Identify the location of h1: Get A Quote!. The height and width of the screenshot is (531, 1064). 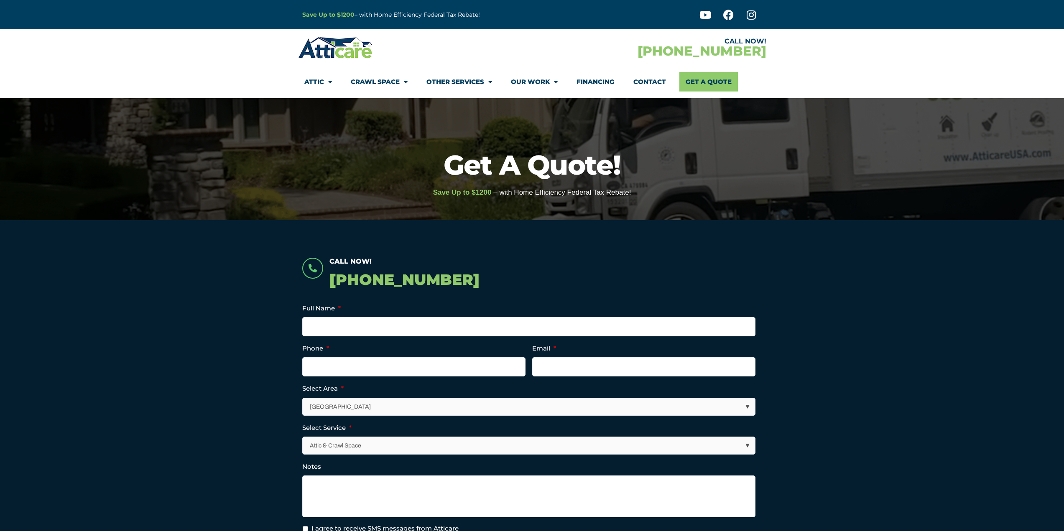
(532, 165).